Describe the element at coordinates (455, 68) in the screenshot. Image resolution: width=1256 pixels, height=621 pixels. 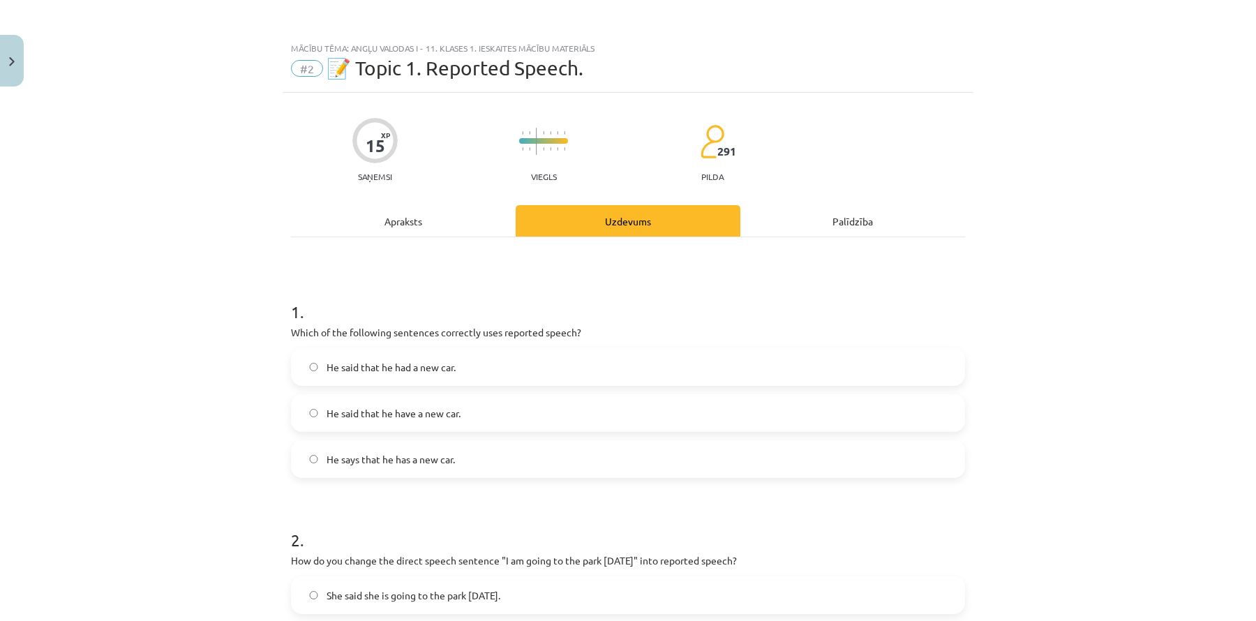
I see `span: 📝 Topic 1. Reported Speech.` at that location.